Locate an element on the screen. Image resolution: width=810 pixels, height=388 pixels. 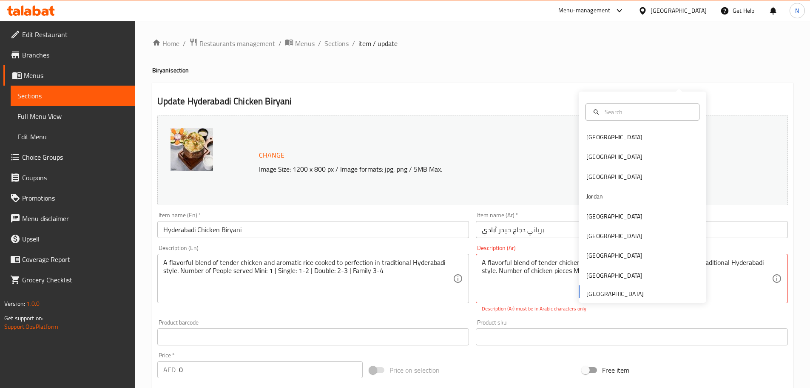
input: Please enter product barcode is located at coordinates (314, 337).